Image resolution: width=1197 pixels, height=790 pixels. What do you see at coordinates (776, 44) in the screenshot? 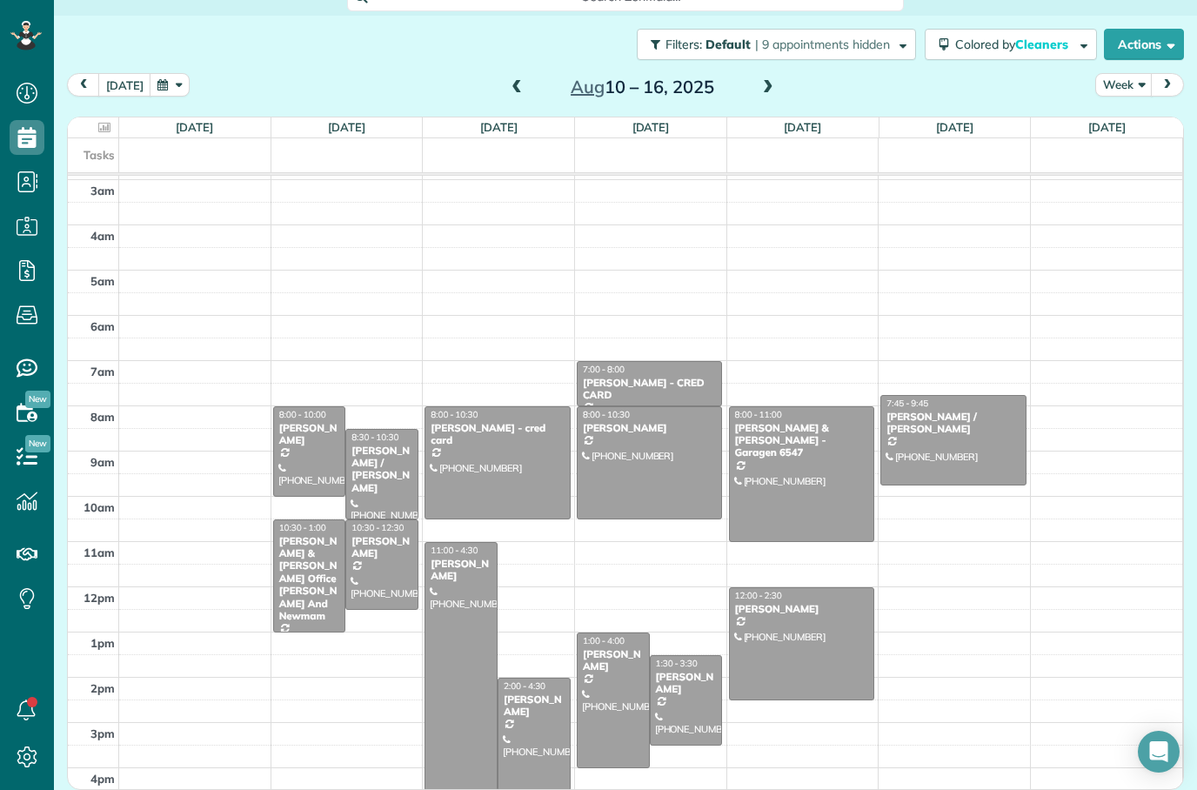
I see `button: Filters: Default | 9 appointments hidden` at bounding box center [776, 44].